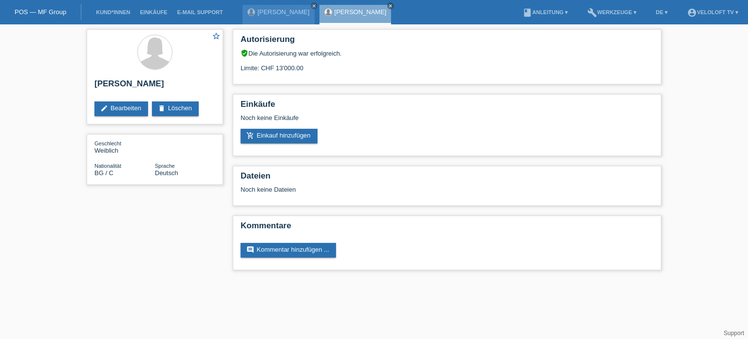 The width and height of the screenshot is (748, 339). I want to click on a: Support, so click(734, 333).